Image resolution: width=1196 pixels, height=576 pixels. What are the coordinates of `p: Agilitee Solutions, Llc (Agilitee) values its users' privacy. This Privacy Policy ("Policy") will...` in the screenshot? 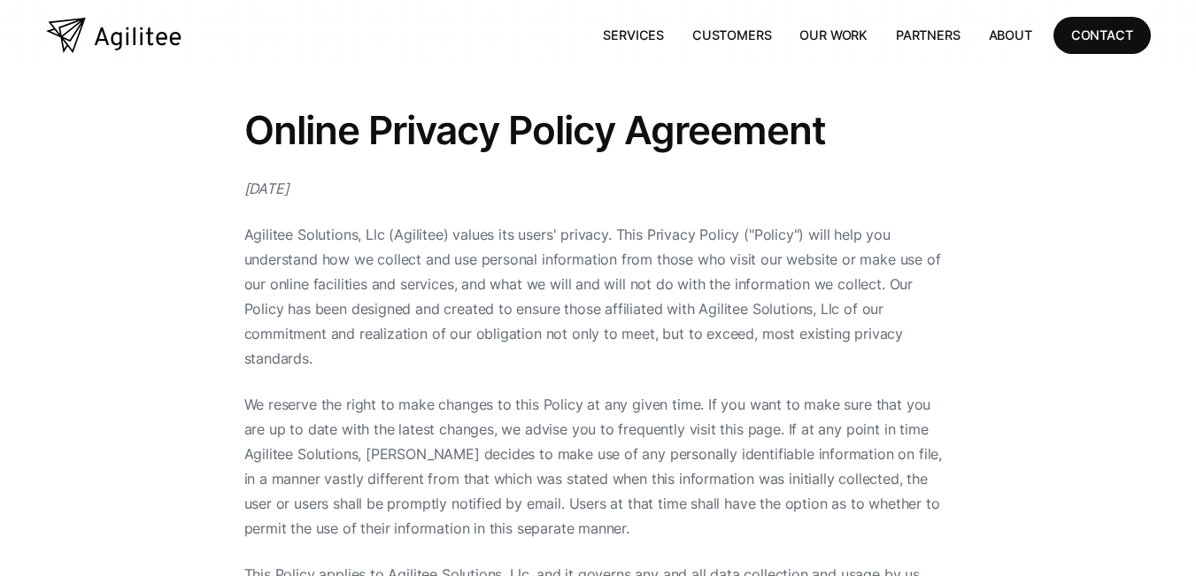 It's located at (598, 297).